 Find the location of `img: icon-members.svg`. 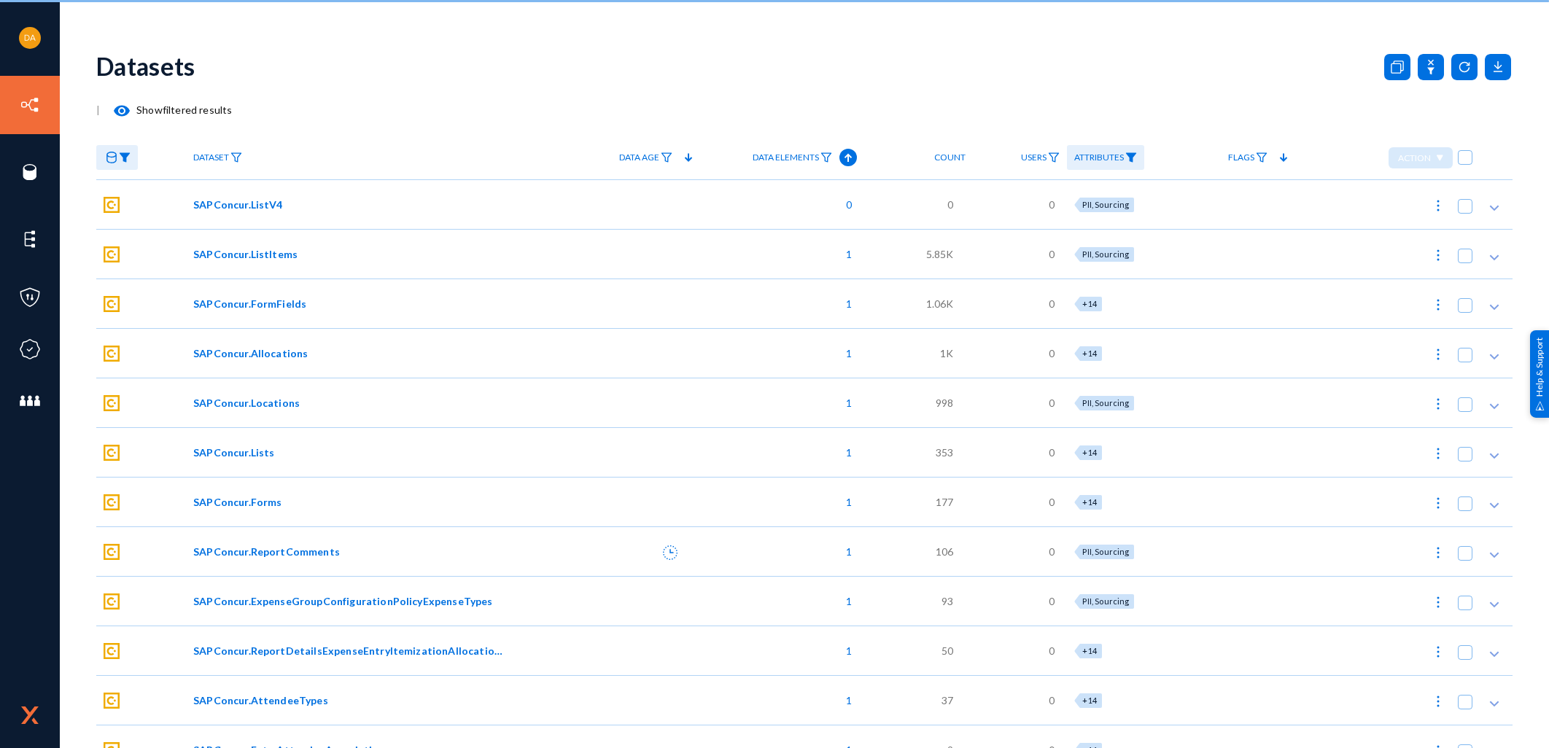

img: icon-members.svg is located at coordinates (30, 401).